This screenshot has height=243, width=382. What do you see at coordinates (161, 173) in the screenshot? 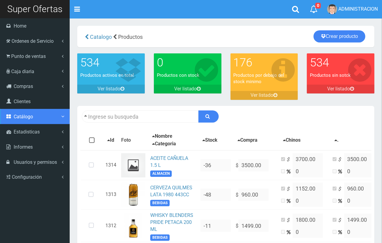
I see `span: ALMACEN` at bounding box center [161, 173].